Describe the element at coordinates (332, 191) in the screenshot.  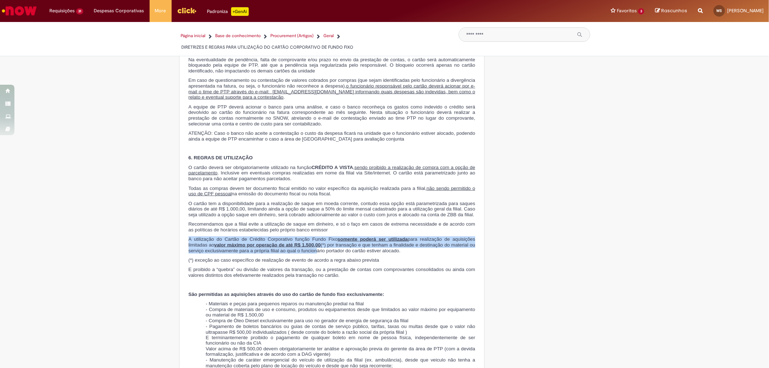
I see `u: não sendo permitido o uso de CPF pessoal` at that location.